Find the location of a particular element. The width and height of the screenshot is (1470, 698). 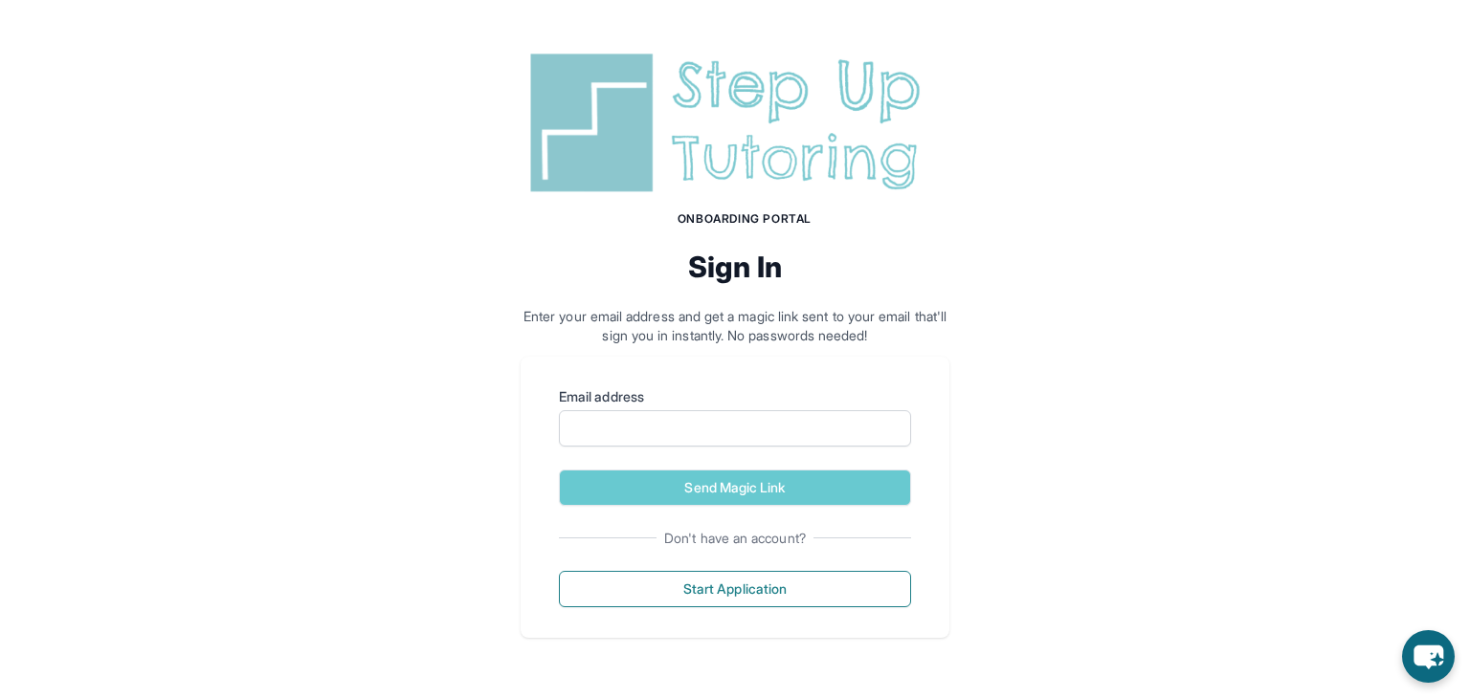

span: Don't have an account? is located at coordinates (735, 539).